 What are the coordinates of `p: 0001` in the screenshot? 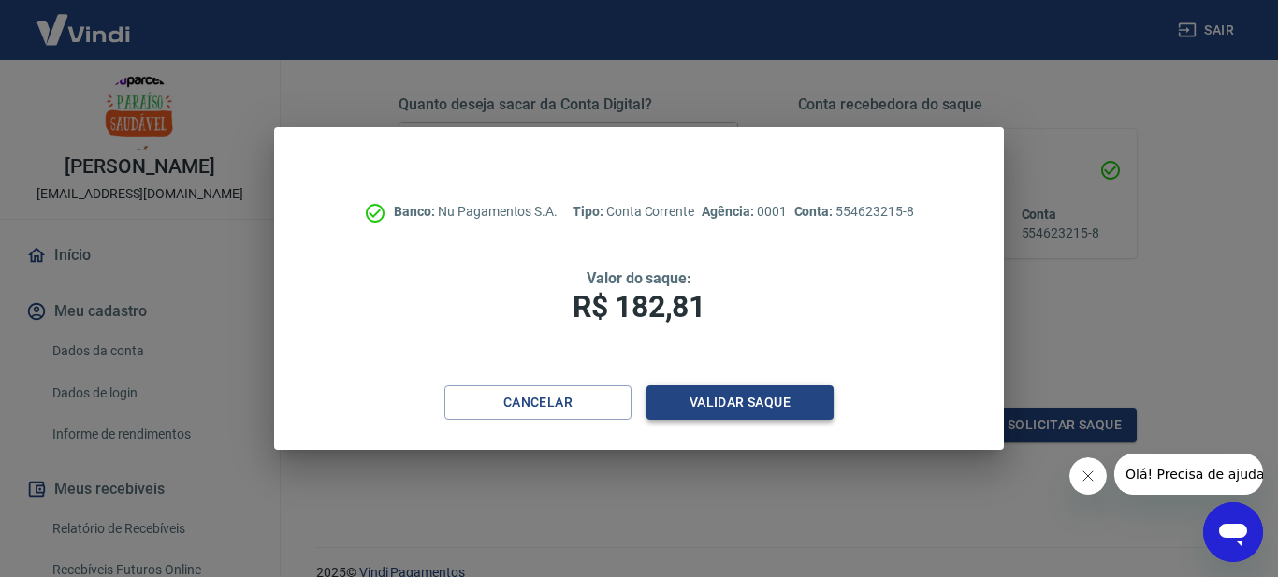 It's located at (744, 211).